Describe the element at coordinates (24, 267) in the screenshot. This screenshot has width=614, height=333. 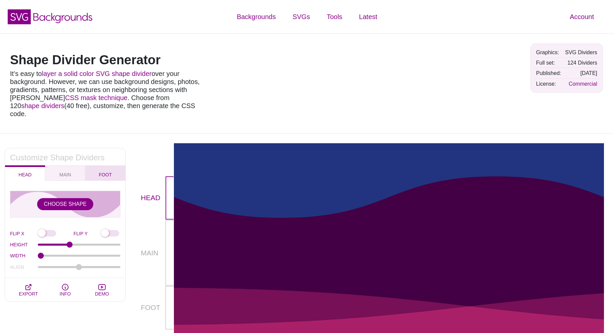
I see `label: ALIGN` at that location.